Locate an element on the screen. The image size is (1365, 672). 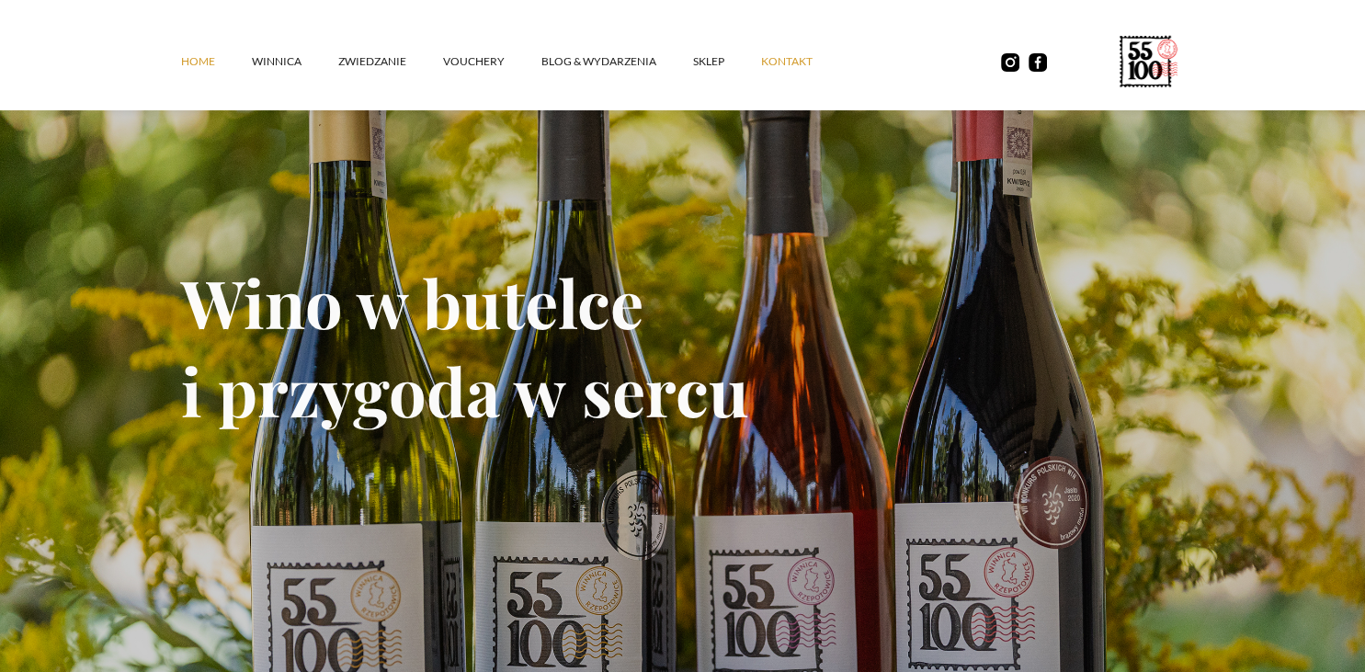
a: winnica is located at coordinates (295, 62).